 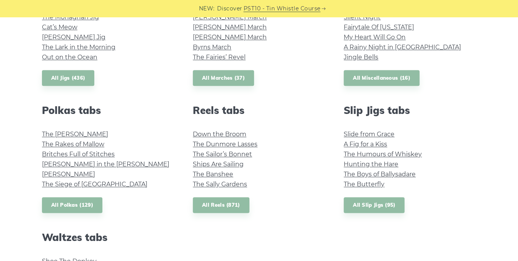 I want to click on a: All Marches (37), so click(x=223, y=78).